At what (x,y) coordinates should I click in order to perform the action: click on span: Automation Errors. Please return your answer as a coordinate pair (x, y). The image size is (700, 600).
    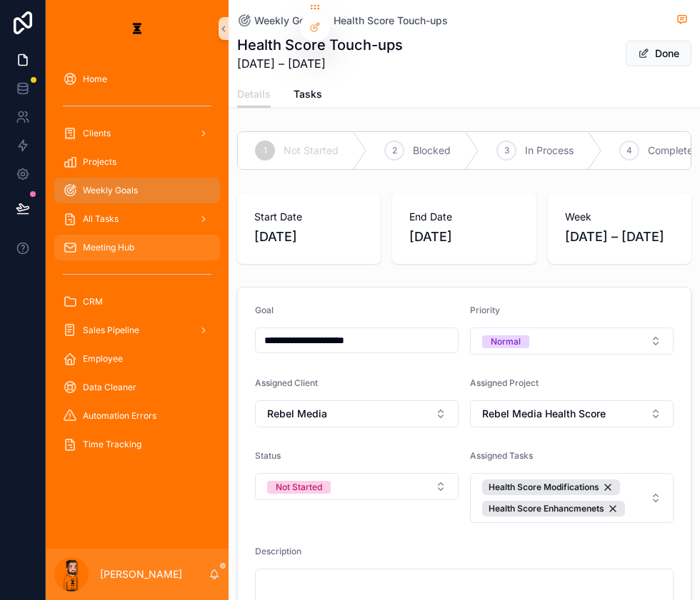
    Looking at the image, I should click on (119, 416).